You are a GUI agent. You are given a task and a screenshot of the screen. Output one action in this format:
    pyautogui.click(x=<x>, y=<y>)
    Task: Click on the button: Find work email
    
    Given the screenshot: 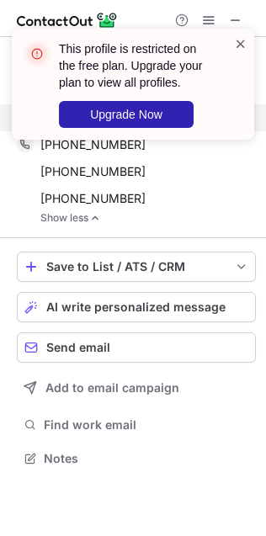 What is the action you would take?
    pyautogui.click(x=136, y=425)
    